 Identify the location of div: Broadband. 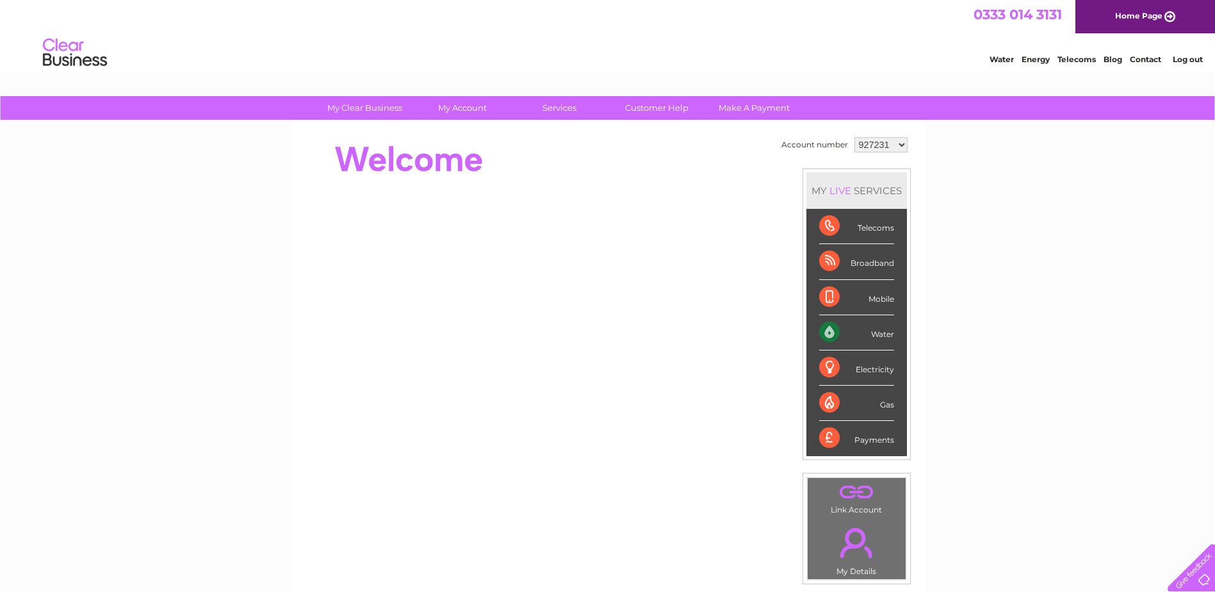
(856, 261).